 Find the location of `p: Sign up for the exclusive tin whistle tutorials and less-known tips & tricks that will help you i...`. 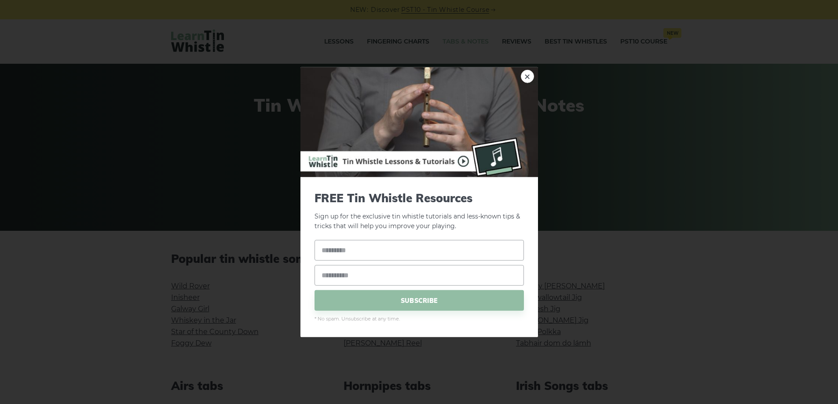

p: Sign up for the exclusive tin whistle tutorials and less-known tips & tricks that will help you i... is located at coordinates (419, 211).